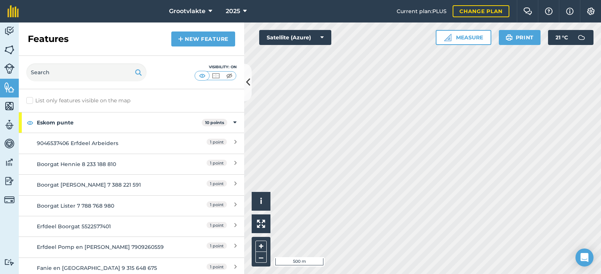  What do you see at coordinates (214, 123) in the screenshot?
I see `strong: 10 points` at bounding box center [214, 123].